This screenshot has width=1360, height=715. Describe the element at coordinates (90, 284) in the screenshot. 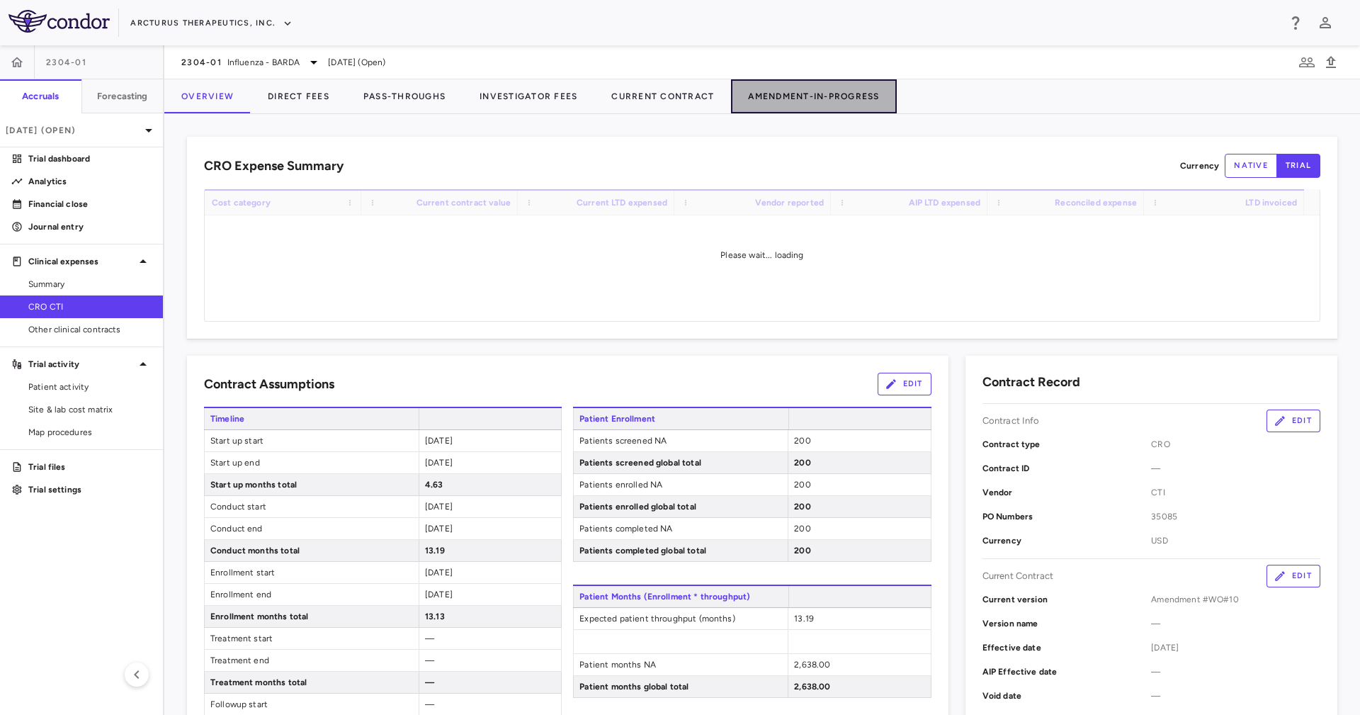

I see `span: Summary` at that location.